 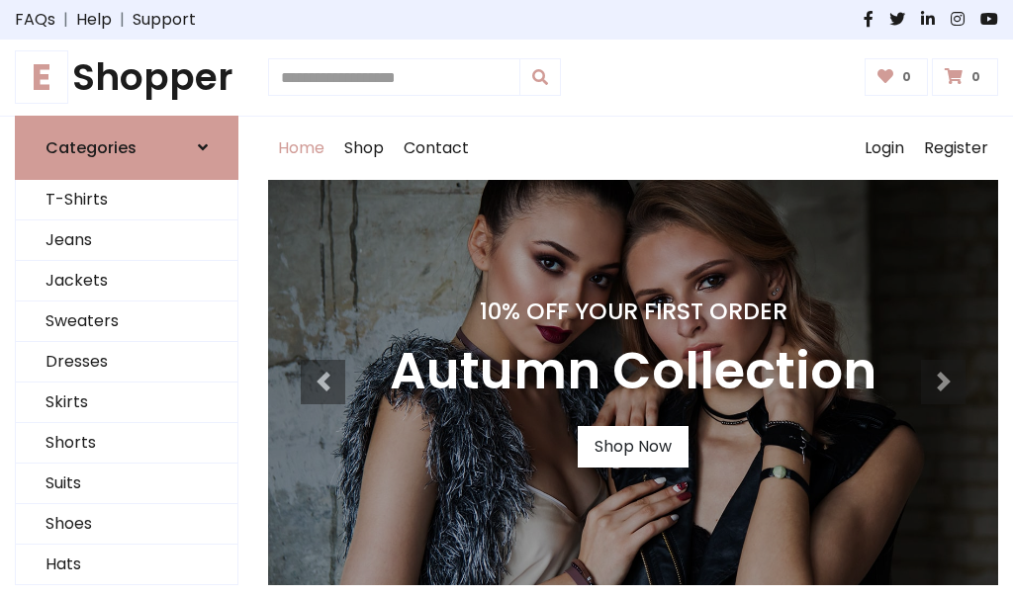 What do you see at coordinates (127, 200) in the screenshot?
I see `a: T-Shirts` at bounding box center [127, 200].